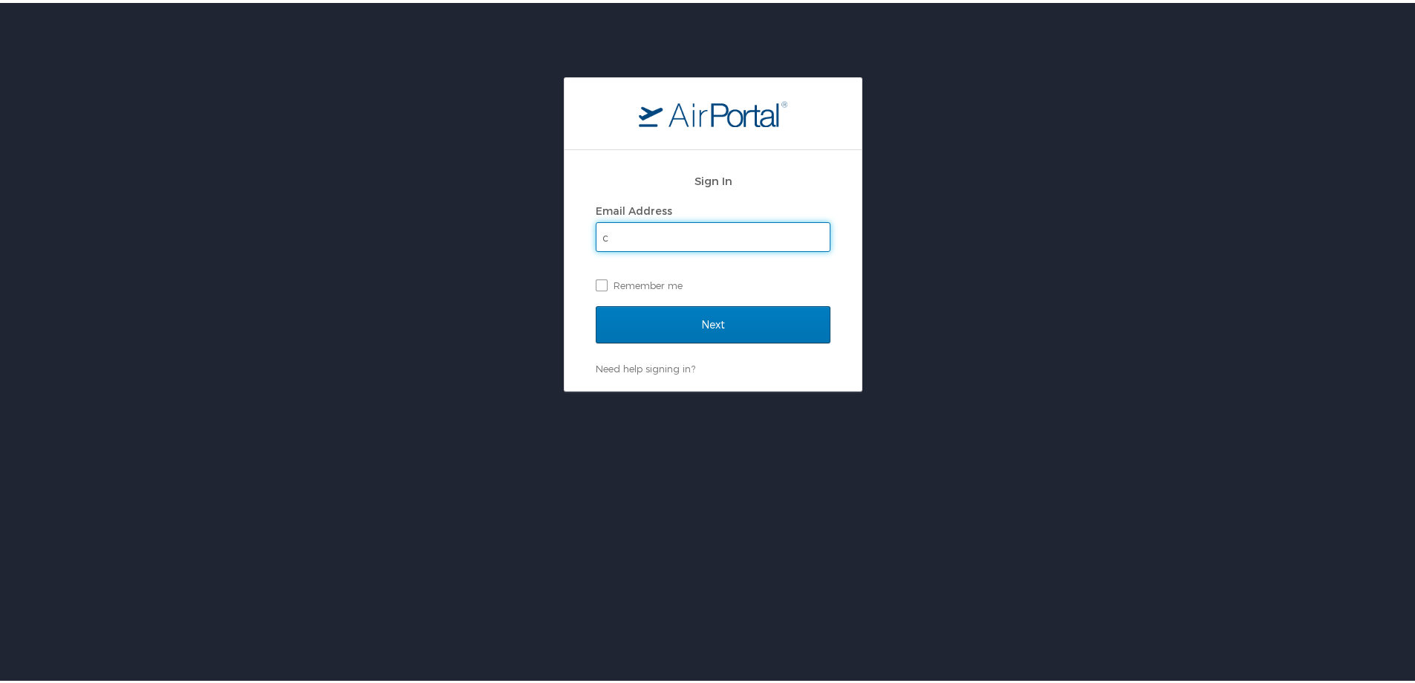 Image resolution: width=1415 pixels, height=683 pixels. What do you see at coordinates (713, 178) in the screenshot?
I see `h2: Sign In` at bounding box center [713, 178].